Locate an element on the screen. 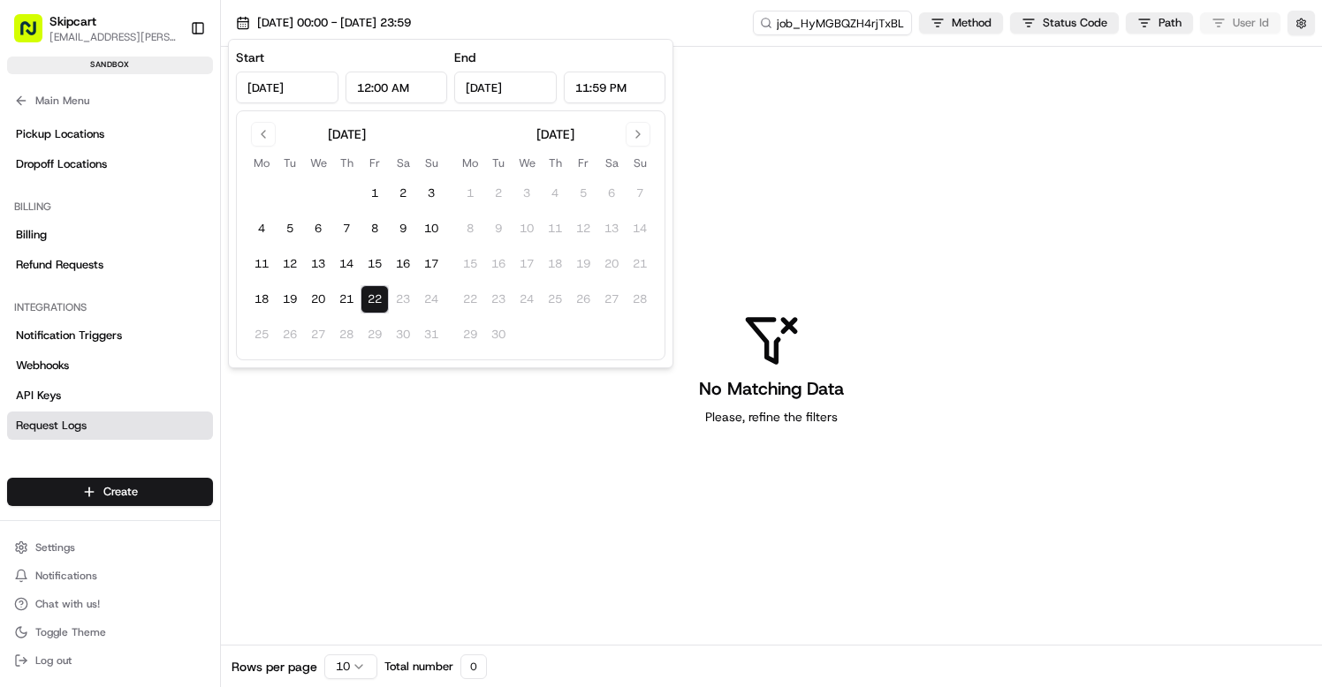  button: 2 is located at coordinates (403, 193).